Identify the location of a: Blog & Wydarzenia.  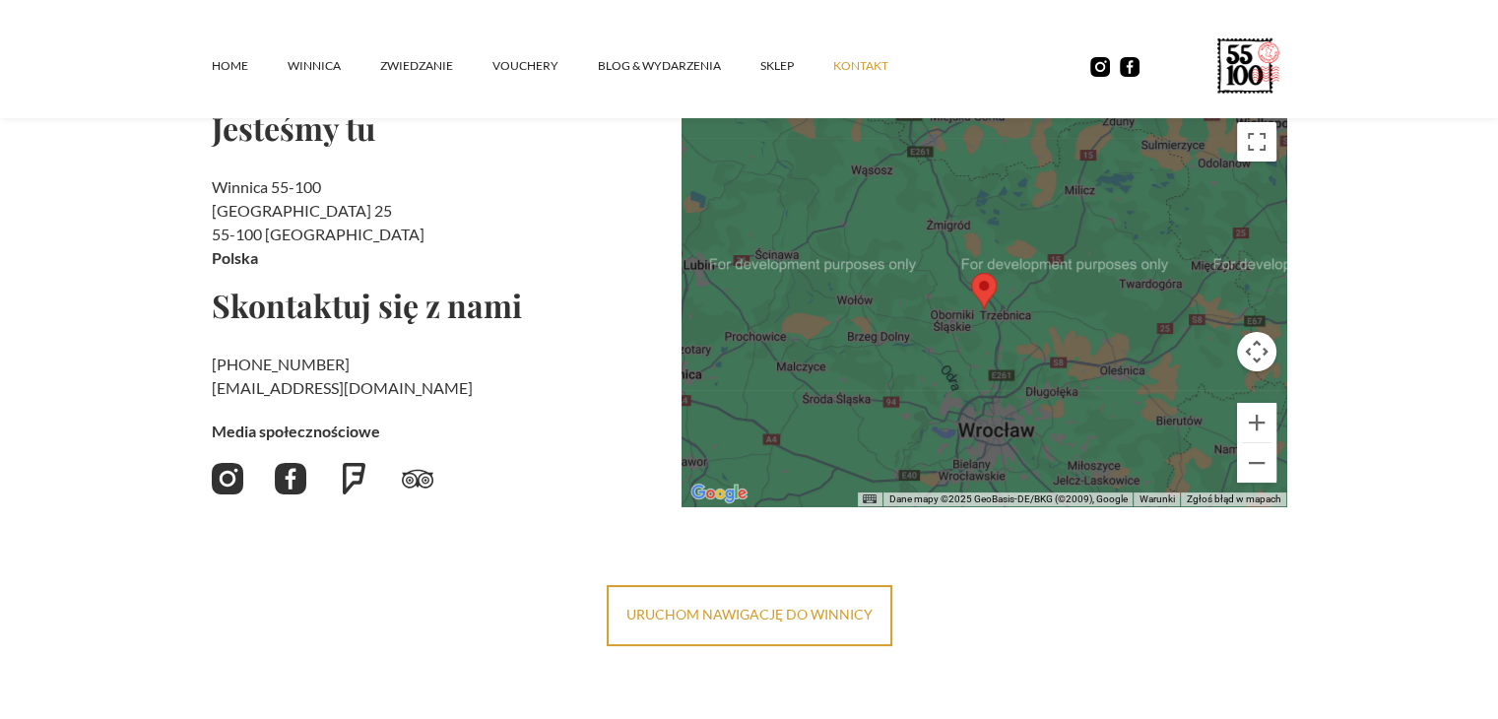
(679, 66).